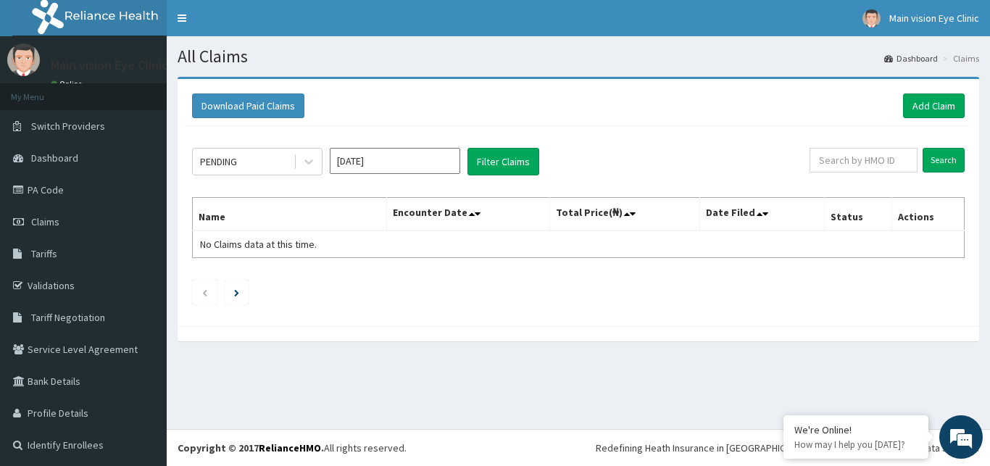 The height and width of the screenshot is (466, 990). Describe the element at coordinates (68, 84) in the screenshot. I see `a: Online` at that location.